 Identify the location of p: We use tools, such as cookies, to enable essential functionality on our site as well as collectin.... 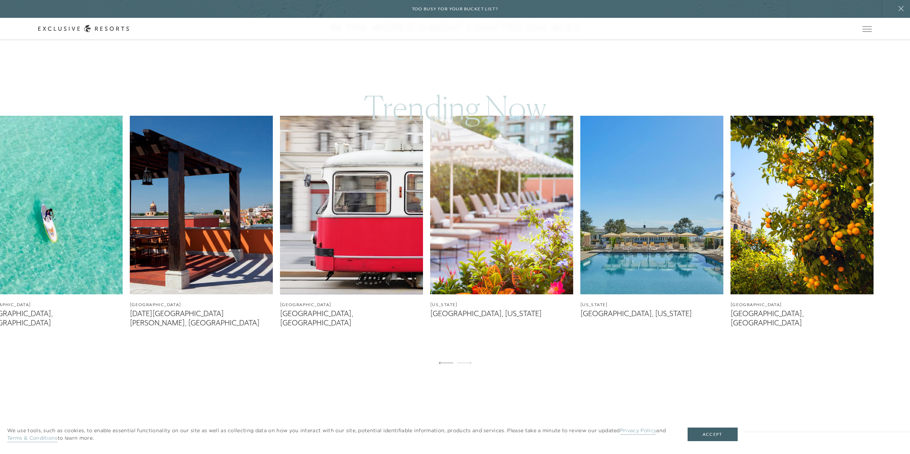
(340, 435).